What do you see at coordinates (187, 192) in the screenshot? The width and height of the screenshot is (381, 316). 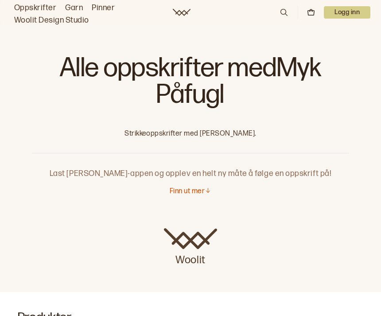 I see `p: Finn ut mer` at bounding box center [187, 192].